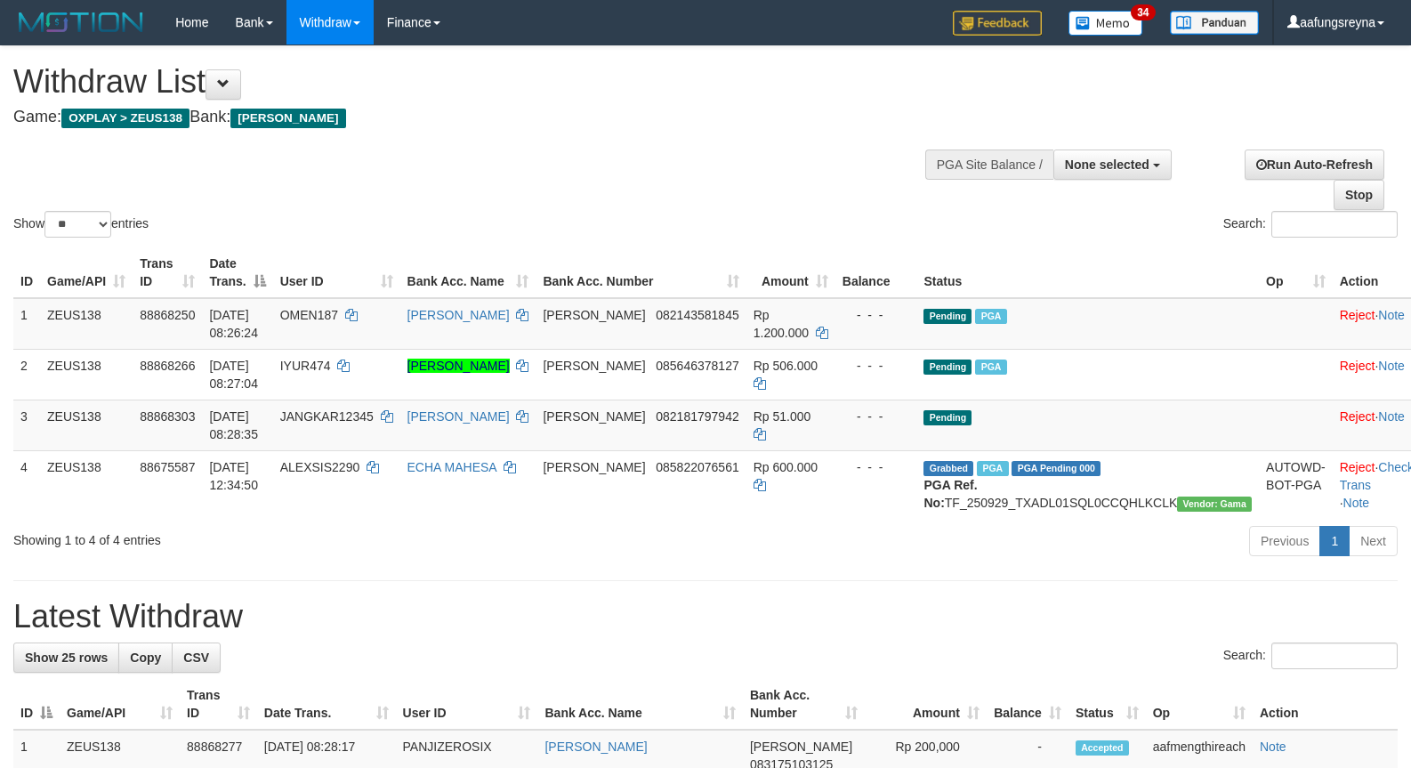 This screenshot has height=768, width=1411. What do you see at coordinates (1028, 704) in the screenshot?
I see `th: Balance: activate to sort column ascending` at bounding box center [1028, 704].